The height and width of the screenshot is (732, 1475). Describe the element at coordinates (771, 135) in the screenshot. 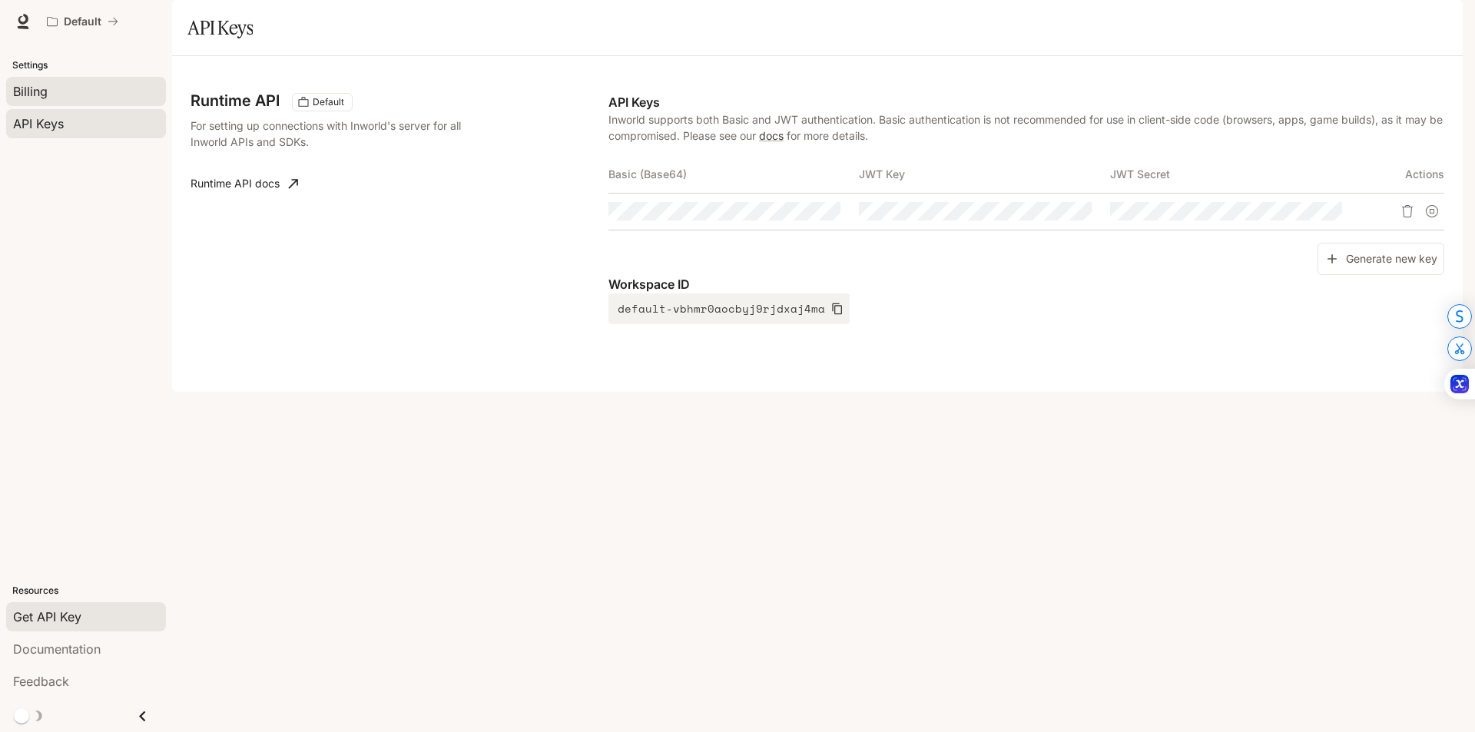

I see `a: docs` at that location.